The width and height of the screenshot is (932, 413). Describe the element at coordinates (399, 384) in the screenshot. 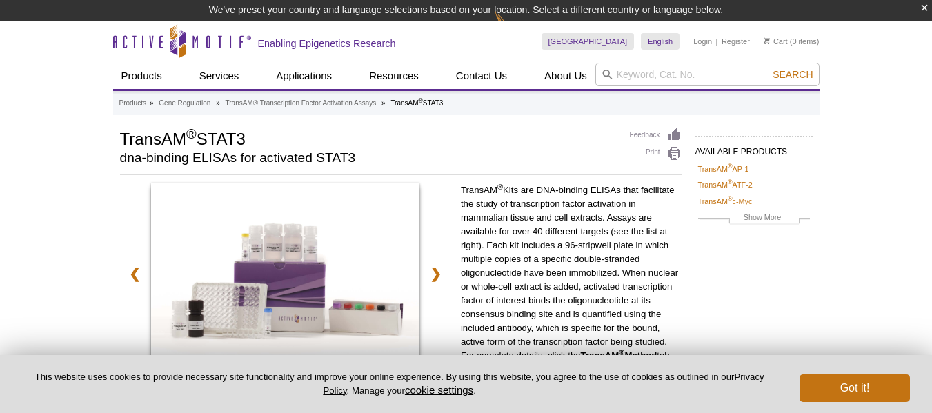

I see `p: This website uses cookies to provide necessary site functionality and improve your online experie...` at that location.